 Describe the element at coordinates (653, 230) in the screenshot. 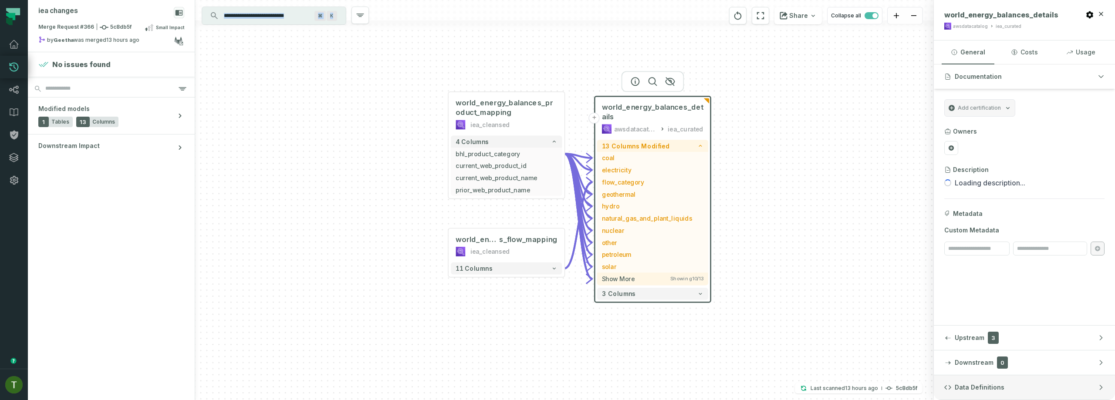

I see `span: nuclear` at that location.